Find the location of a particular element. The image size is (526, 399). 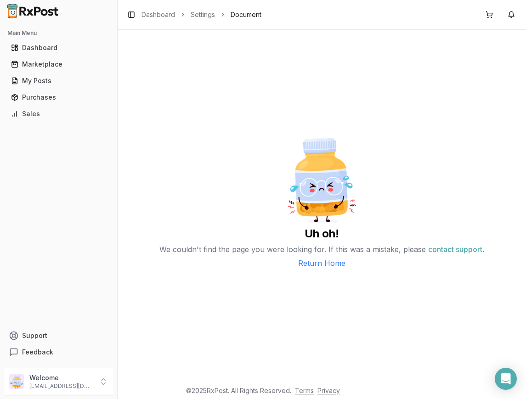

nav: breadcrumb is located at coordinates (201, 15).